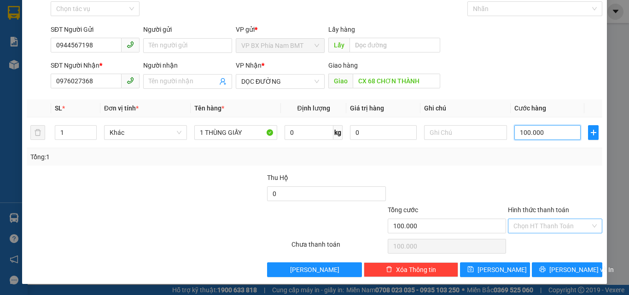 Image resolution: width=629 pixels, height=295 pixels. What do you see at coordinates (539, 210) in the screenshot?
I see `label: Hình thức thanh toán` at bounding box center [539, 210].